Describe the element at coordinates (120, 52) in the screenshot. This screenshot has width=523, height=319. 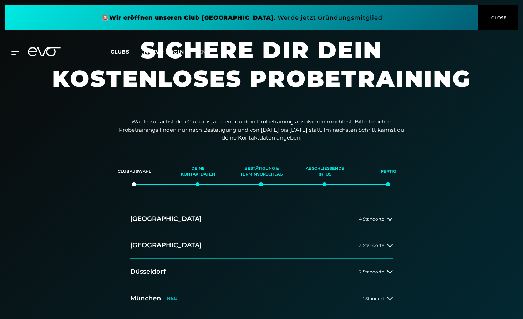
I see `span: Clubs` at that location.